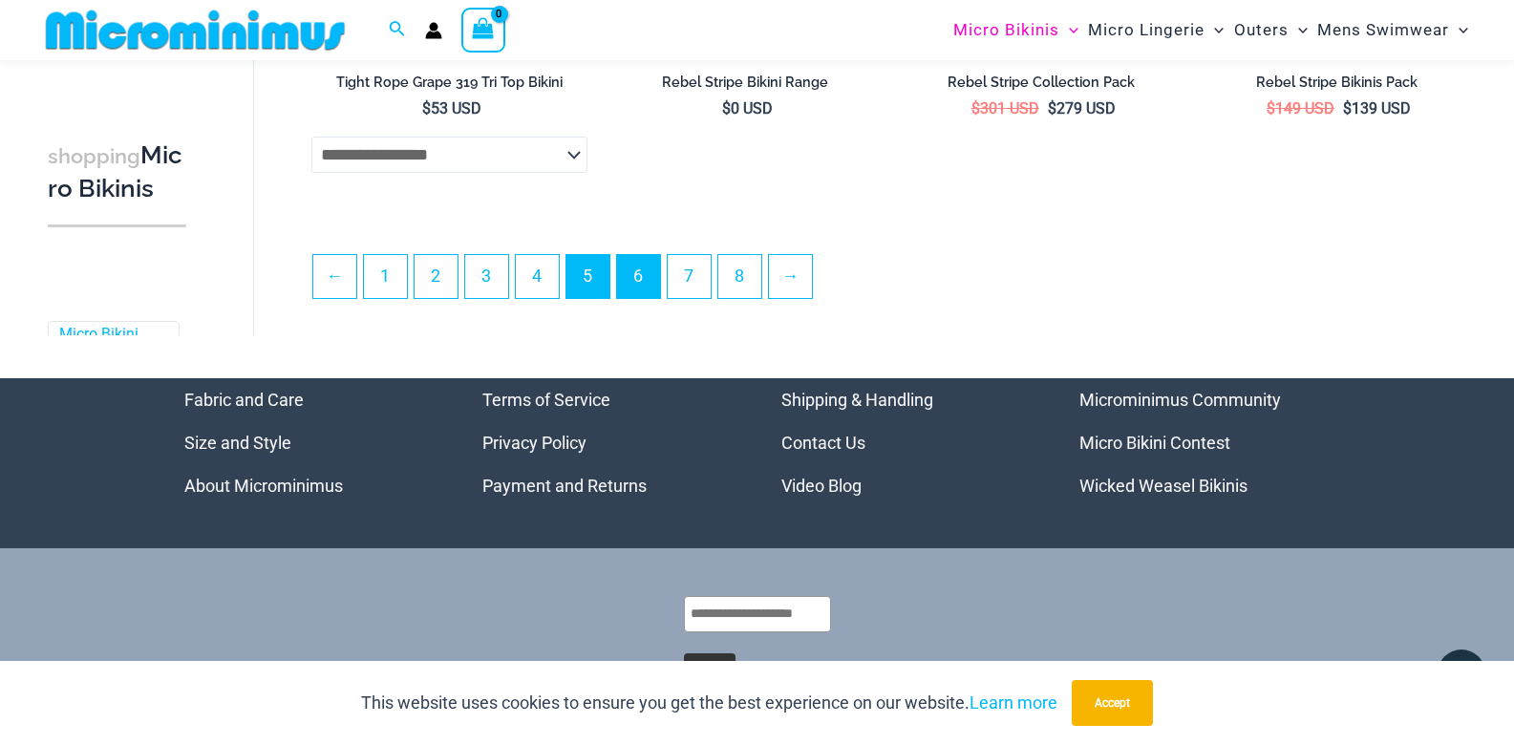 This screenshot has height=745, width=1514. I want to click on span: Micro Bikinis, so click(1006, 30).